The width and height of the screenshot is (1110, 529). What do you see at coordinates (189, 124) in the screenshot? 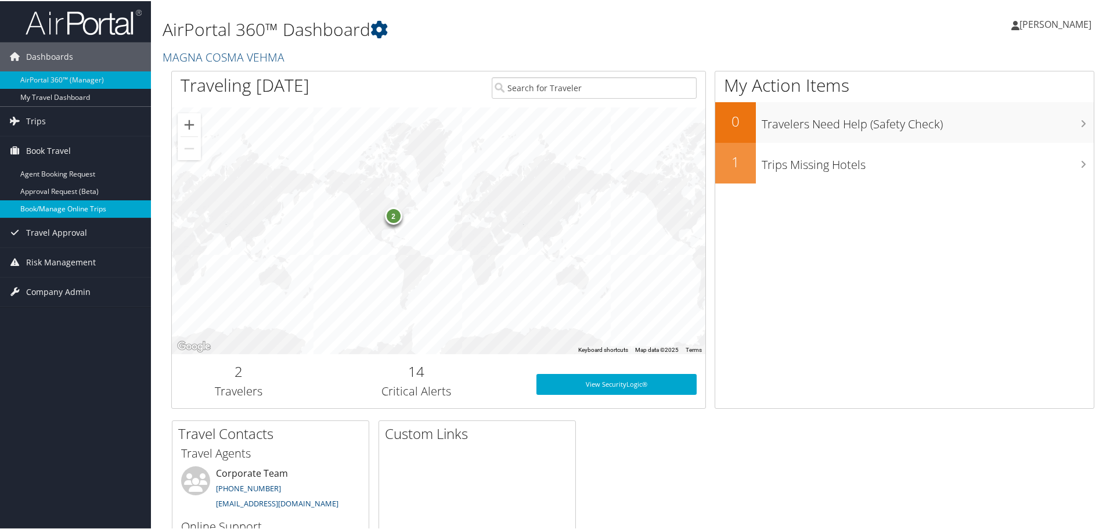
I see `button: Zoom in` at bounding box center [189, 124].